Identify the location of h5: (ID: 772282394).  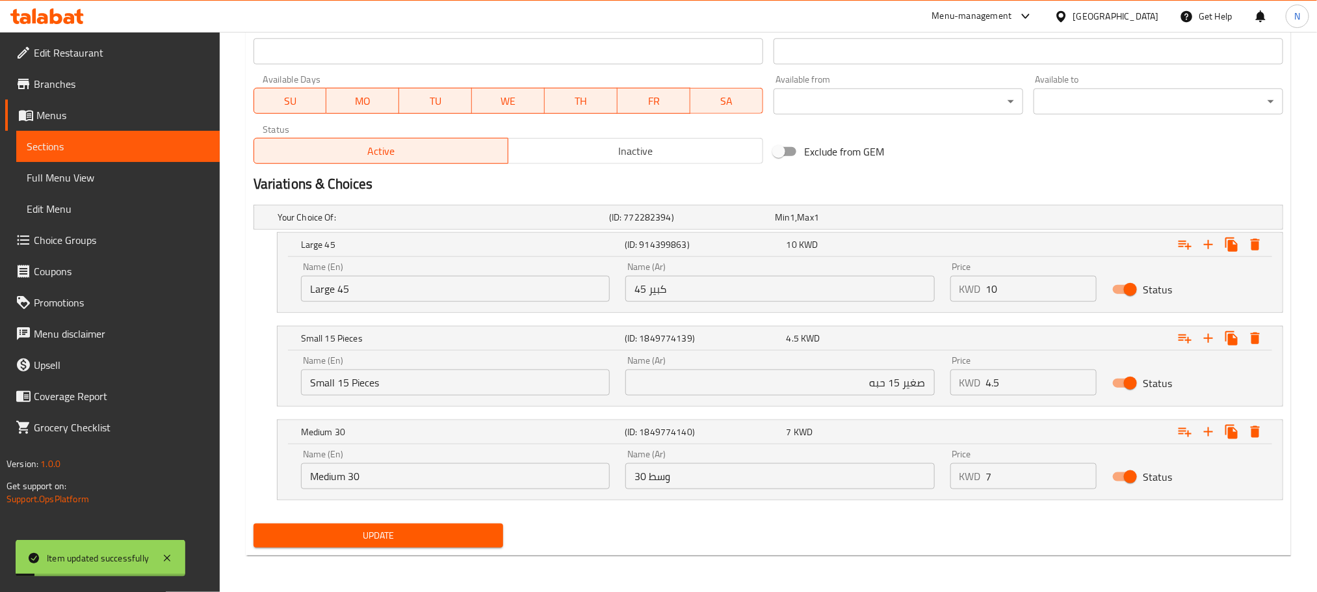
(689, 217).